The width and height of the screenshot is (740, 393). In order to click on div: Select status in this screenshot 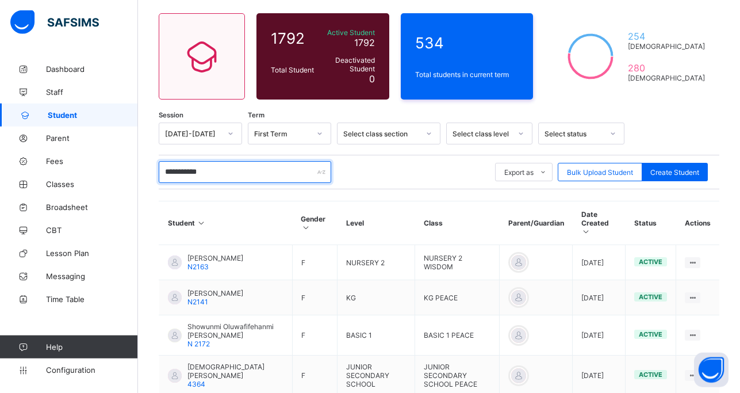, I will do `click(574, 133)`.